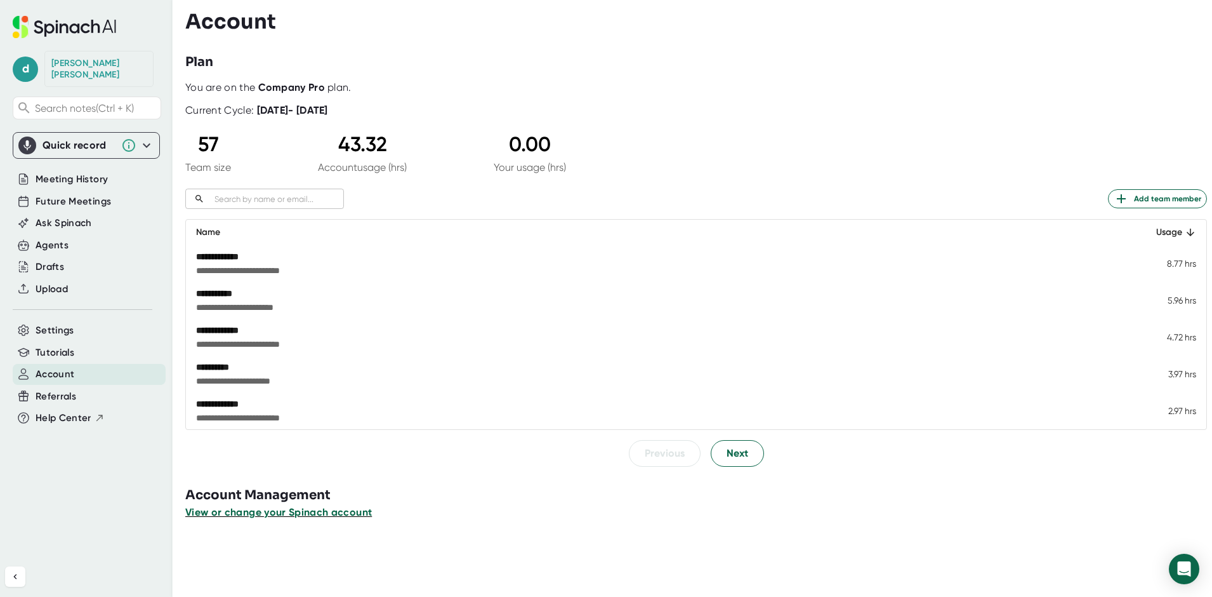  What do you see at coordinates (699, 495) in the screenshot?
I see `h3: Account Management` at bounding box center [699, 495].